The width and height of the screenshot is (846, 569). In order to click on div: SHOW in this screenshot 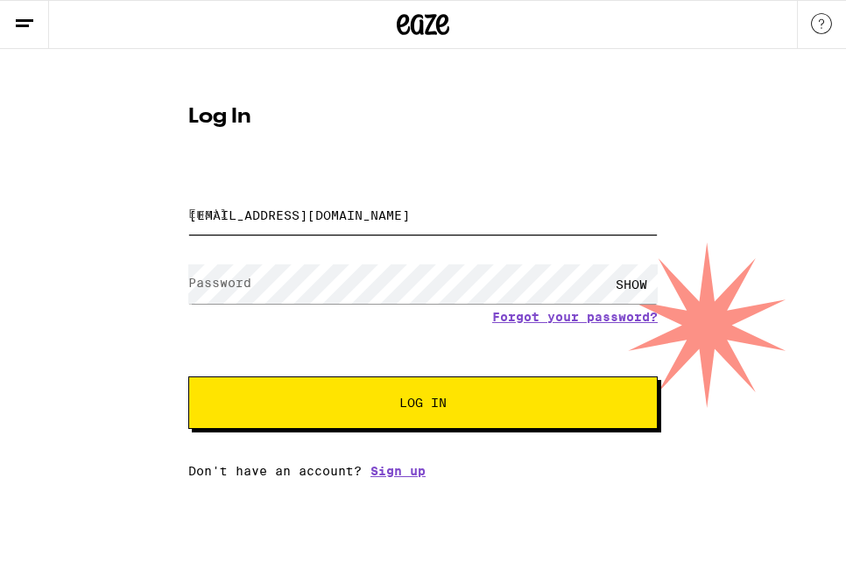, I will do `click(632, 284)`.